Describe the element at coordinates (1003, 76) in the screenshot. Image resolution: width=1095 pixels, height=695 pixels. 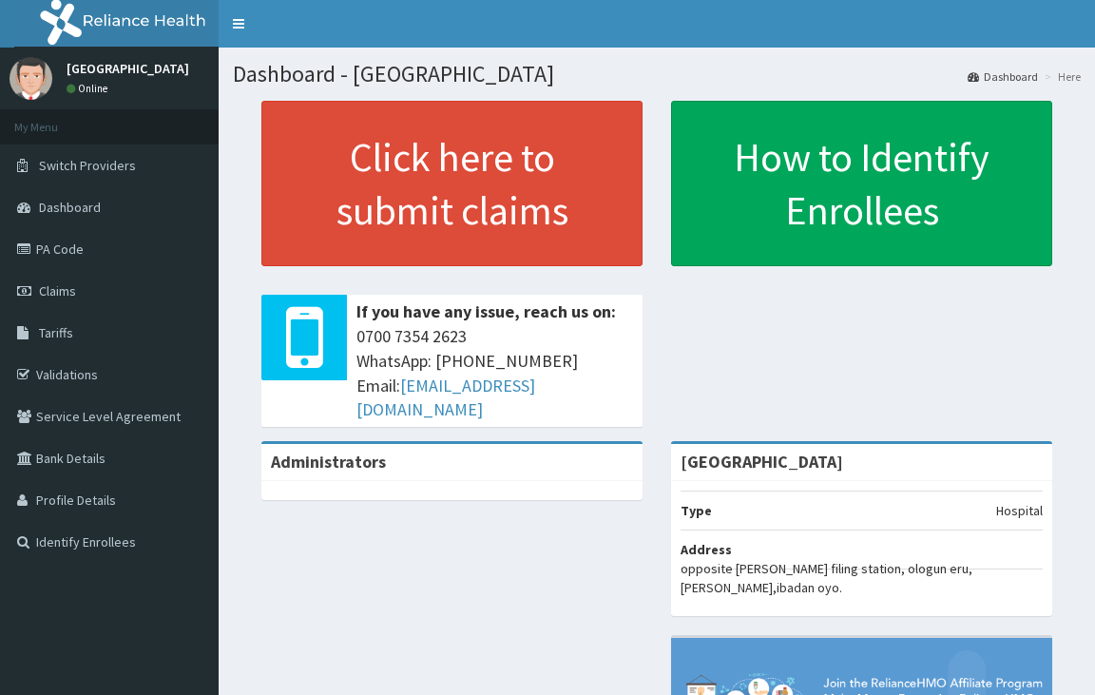
I see `a: Dashboard` at that location.